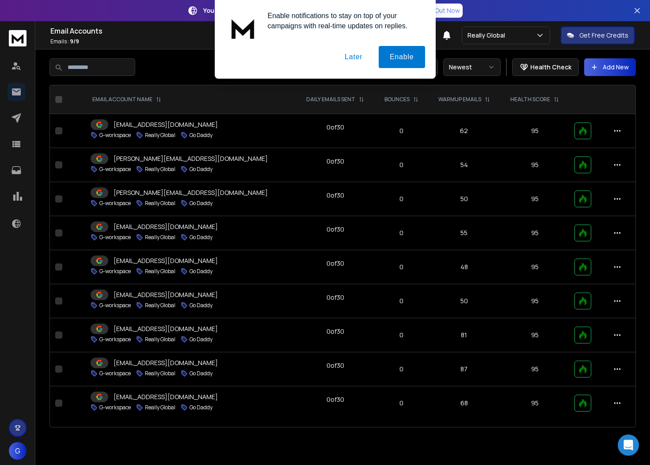 The image size is (650, 465). What do you see at coordinates (530, 99) in the screenshot?
I see `p: HEALTH SCORE` at bounding box center [530, 99].